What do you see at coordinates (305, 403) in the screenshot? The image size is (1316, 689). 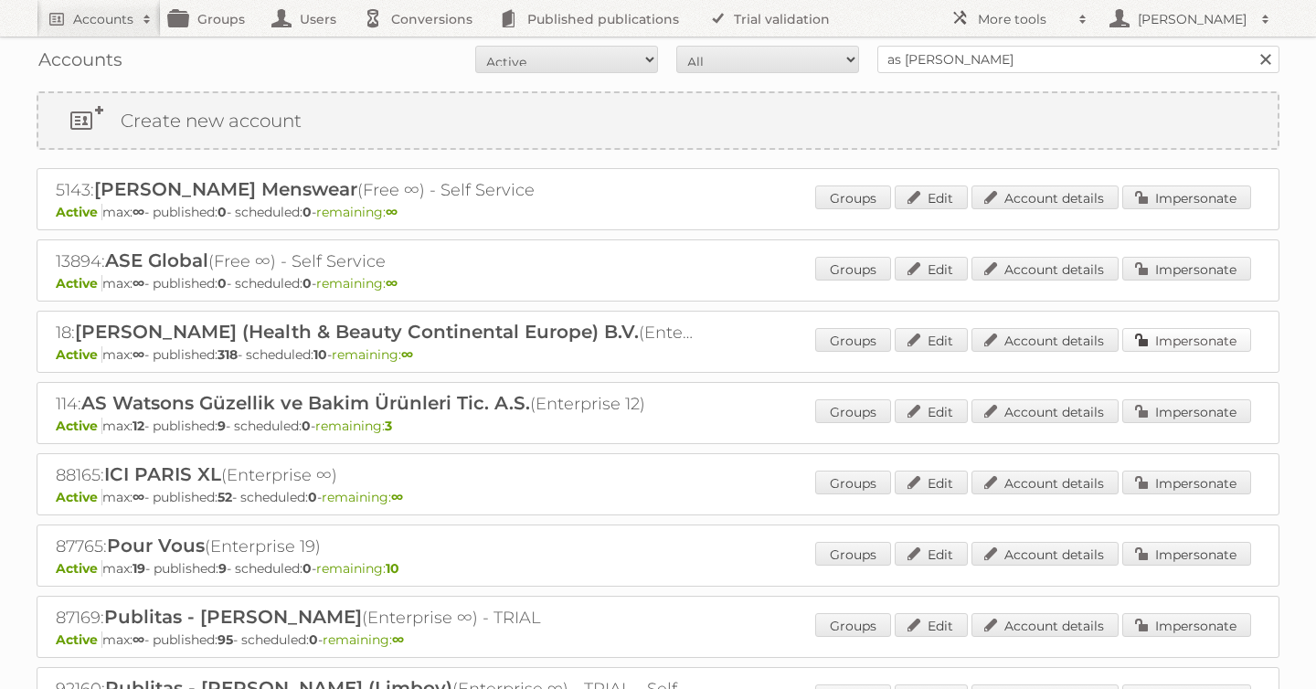 I see `span: AS Watsons Güzellik ve Bakim Ürünleri Tic. A.S.` at bounding box center [305, 403].